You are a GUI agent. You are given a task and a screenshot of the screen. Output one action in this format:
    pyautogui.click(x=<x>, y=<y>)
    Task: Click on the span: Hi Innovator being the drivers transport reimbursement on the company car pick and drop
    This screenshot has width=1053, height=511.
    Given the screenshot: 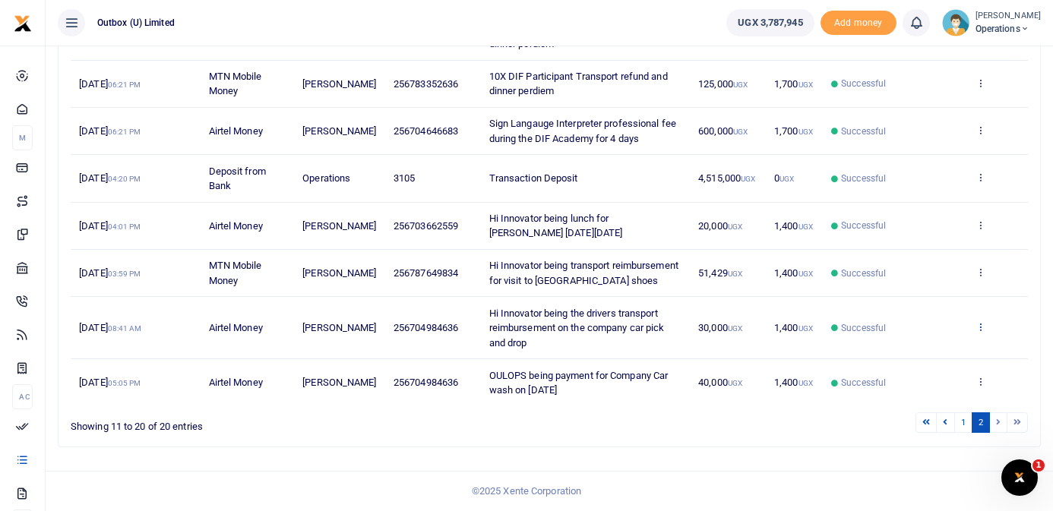 What is the action you would take?
    pyautogui.click(x=577, y=328)
    